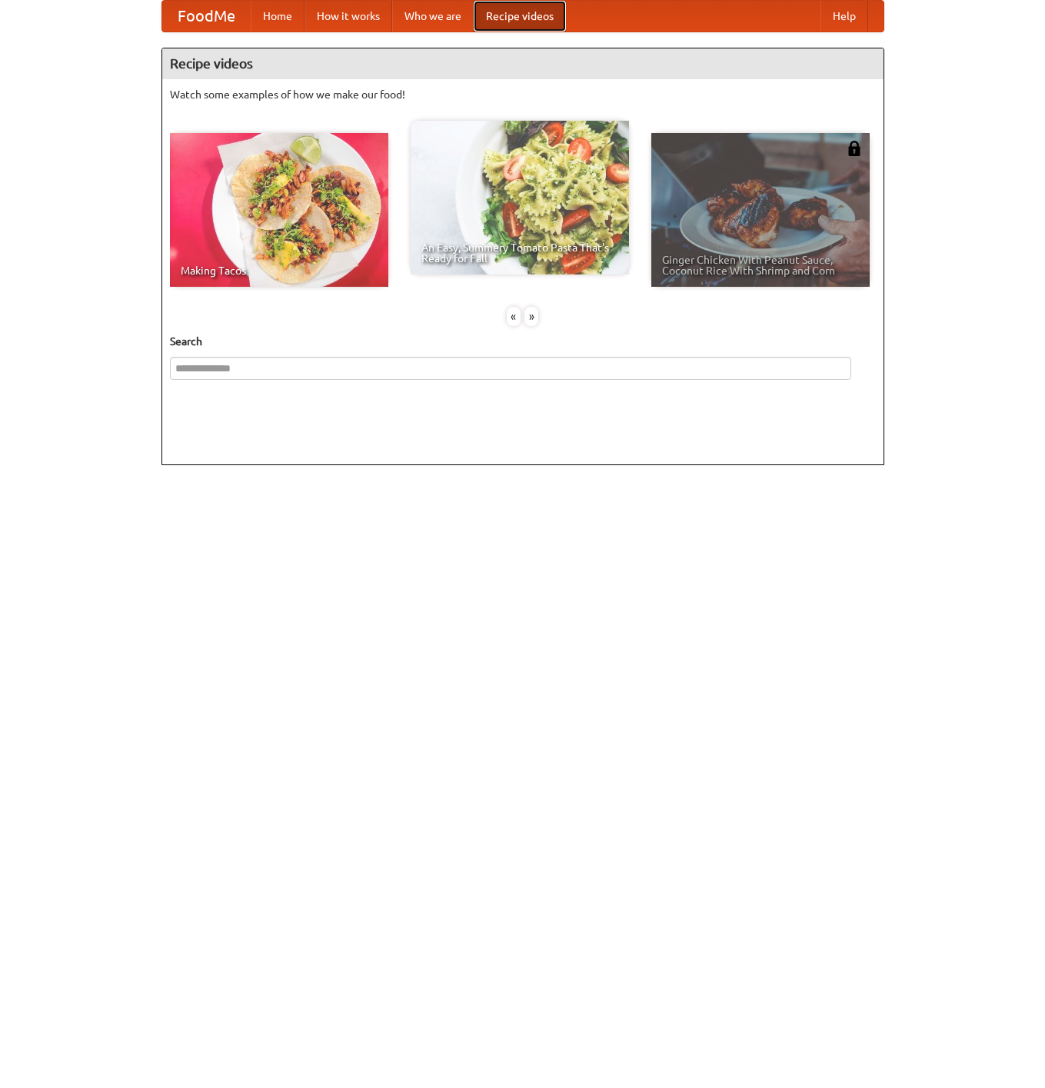 The width and height of the screenshot is (1045, 1088). What do you see at coordinates (348, 16) in the screenshot?
I see `a: How it works` at bounding box center [348, 16].